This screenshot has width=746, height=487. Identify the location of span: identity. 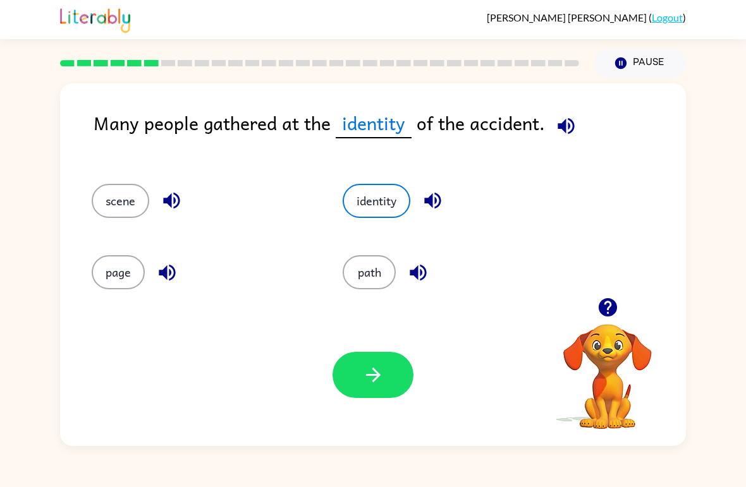
(374, 123).